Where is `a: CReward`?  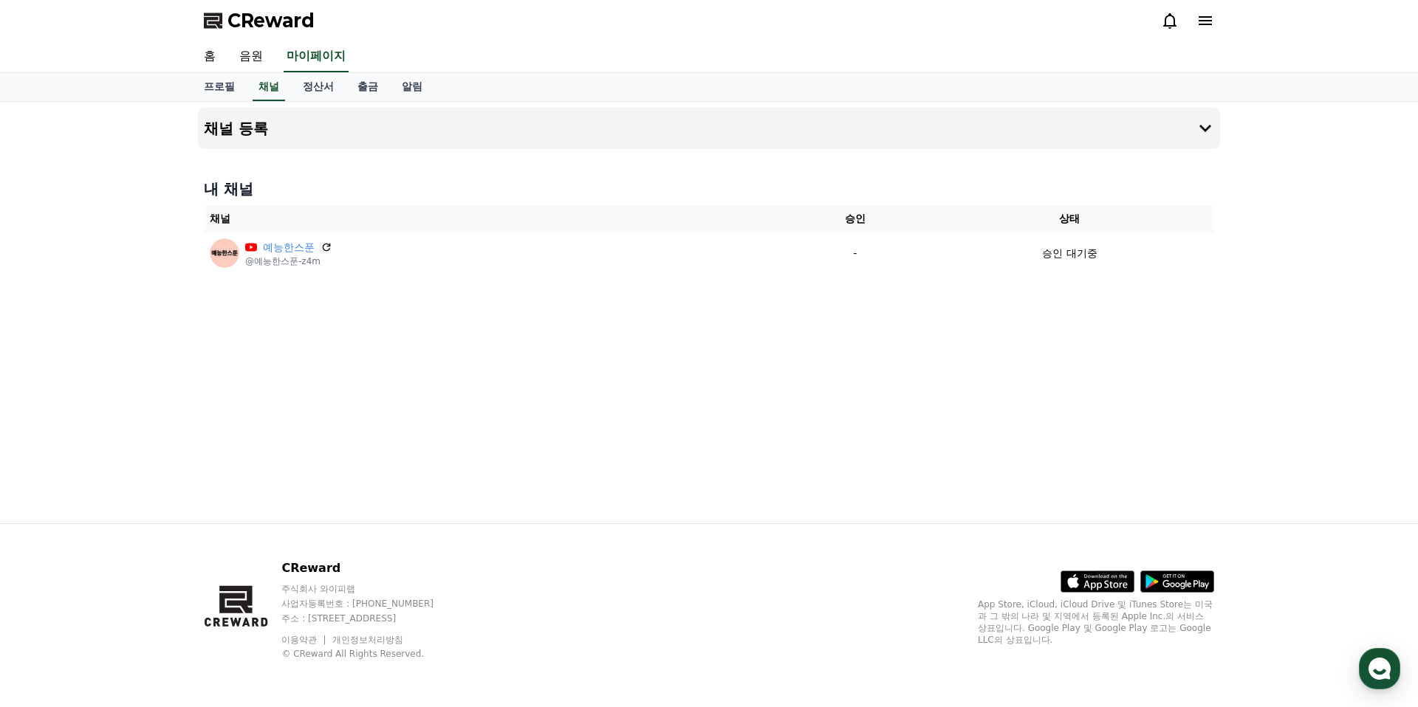 a: CReward is located at coordinates (259, 21).